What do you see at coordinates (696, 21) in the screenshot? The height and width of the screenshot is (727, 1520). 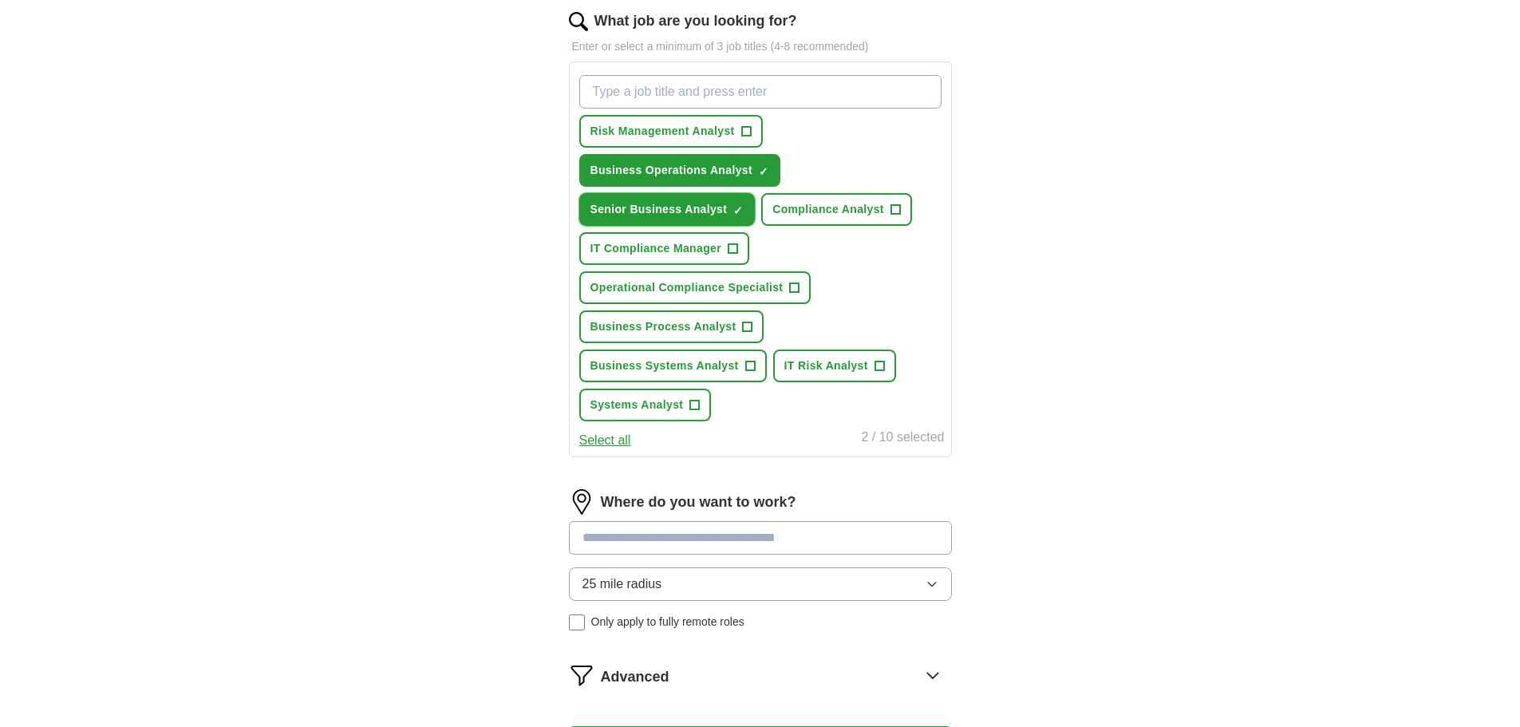 I see `label: What job are you looking for?` at bounding box center [696, 21].